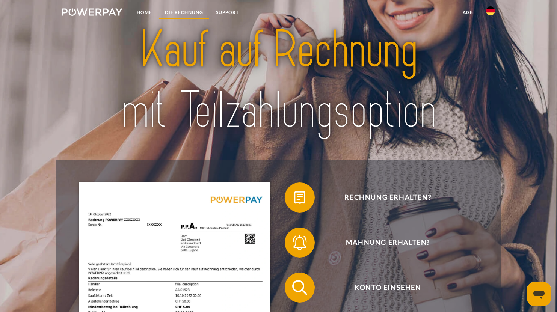 The height and width of the screenshot is (312, 557). Describe the element at coordinates (278, 80) in the screenshot. I see `img: title-powerpay_de.svg` at that location.